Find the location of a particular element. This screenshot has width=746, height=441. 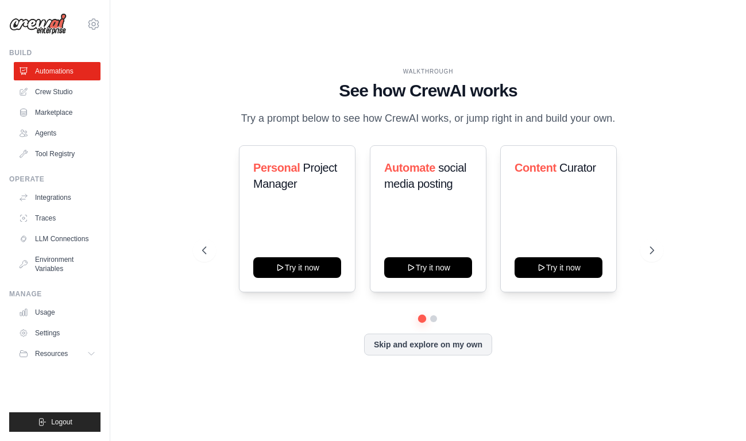

h1: See how CrewAI works is located at coordinates (428, 91).